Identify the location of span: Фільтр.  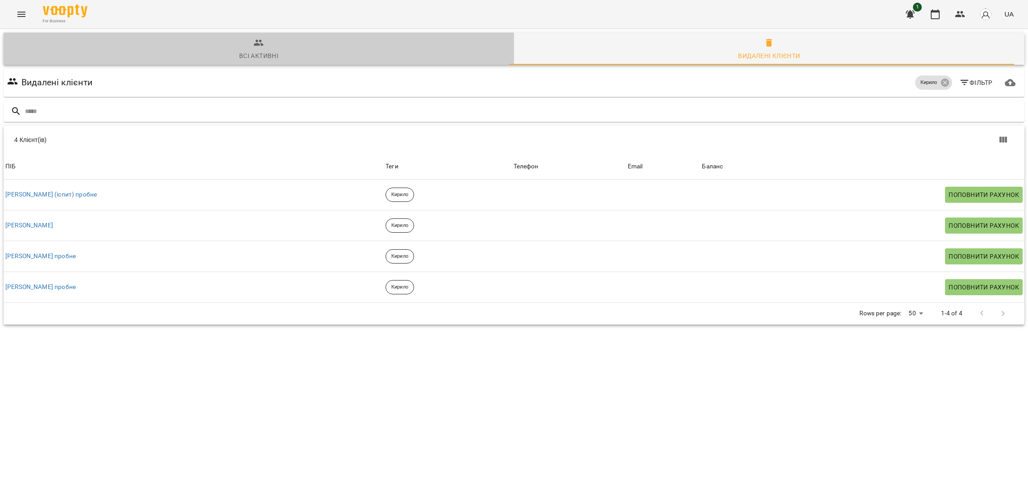
(976, 83).